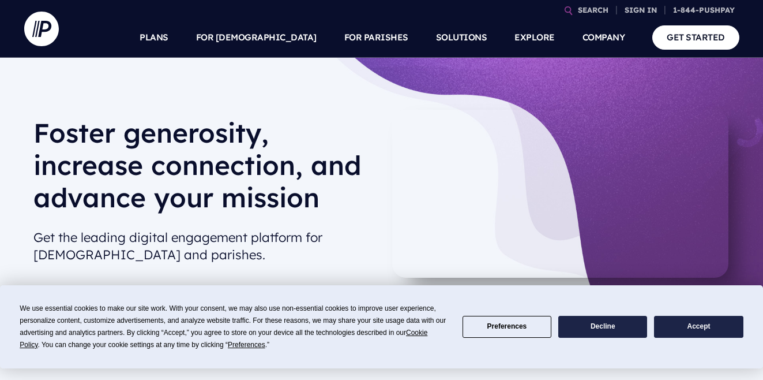 Image resolution: width=763 pixels, height=380 pixels. What do you see at coordinates (603, 326) in the screenshot?
I see `button: Decline` at bounding box center [603, 326].